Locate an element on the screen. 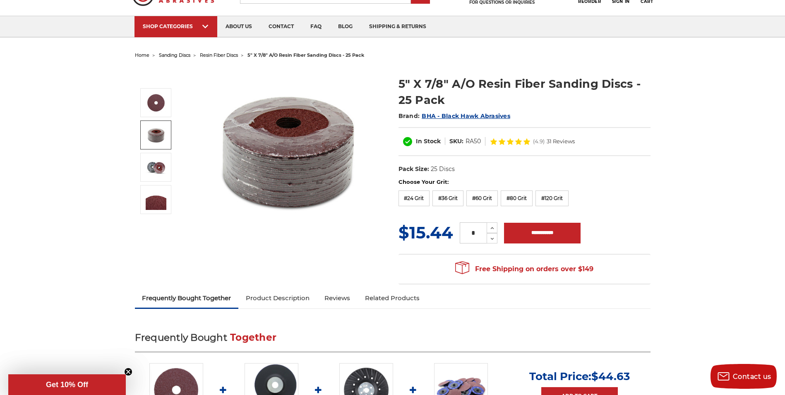 Image resolution: width=785 pixels, height=395 pixels. span: BHA - Black Hawk Abrasives is located at coordinates (466, 116).